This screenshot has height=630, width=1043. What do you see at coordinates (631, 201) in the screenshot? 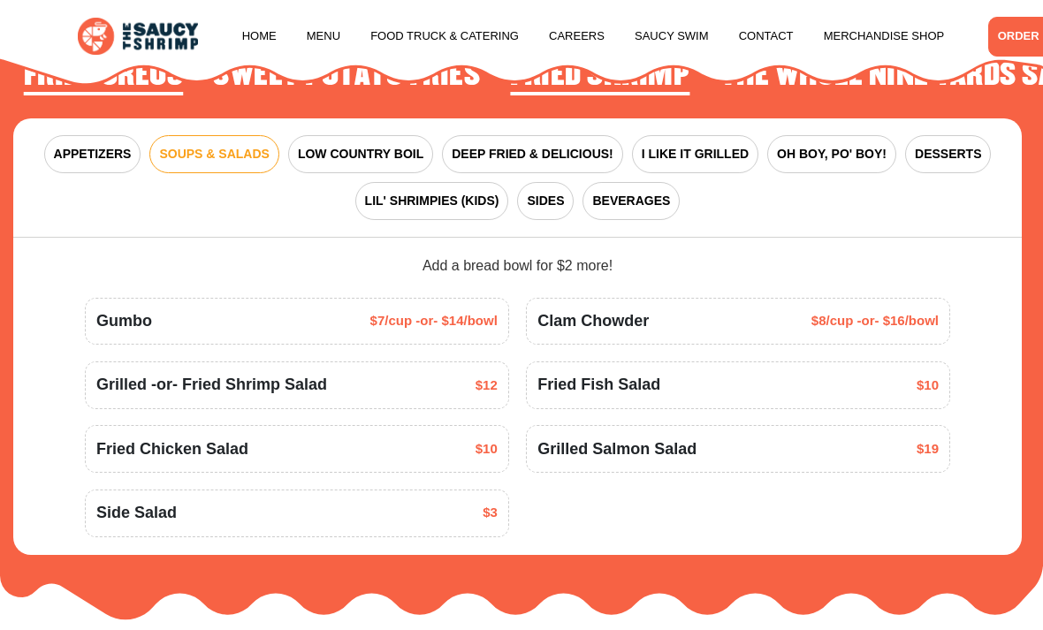
I see `span: BEVERAGES` at bounding box center [631, 201].